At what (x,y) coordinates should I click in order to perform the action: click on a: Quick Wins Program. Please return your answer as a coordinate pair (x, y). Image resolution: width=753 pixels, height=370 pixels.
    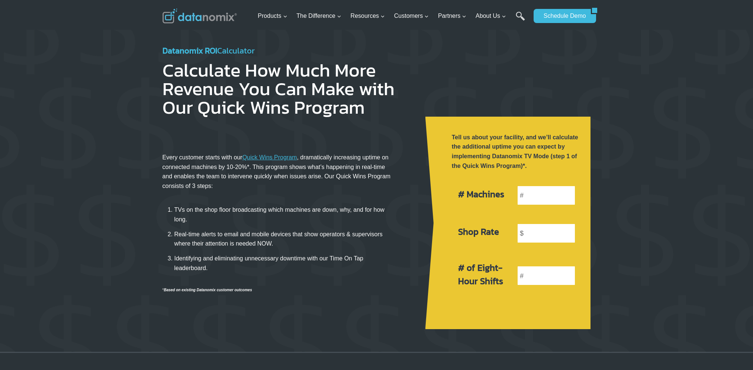
    Looking at the image, I should click on (270, 157).